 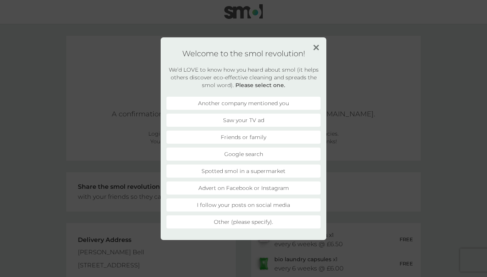 I want to click on li: Google search, so click(x=243, y=154).